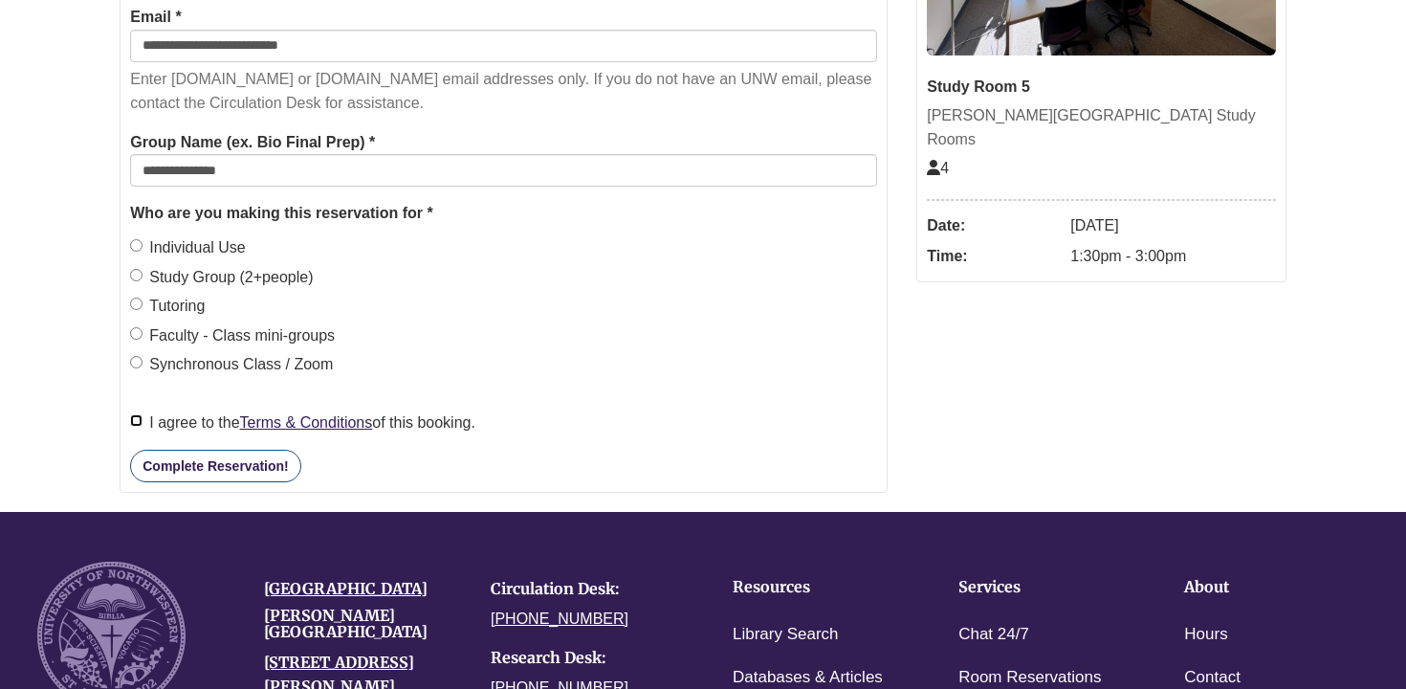  I want to click on dd: 1:30pm - 3:00pm, so click(1173, 256).